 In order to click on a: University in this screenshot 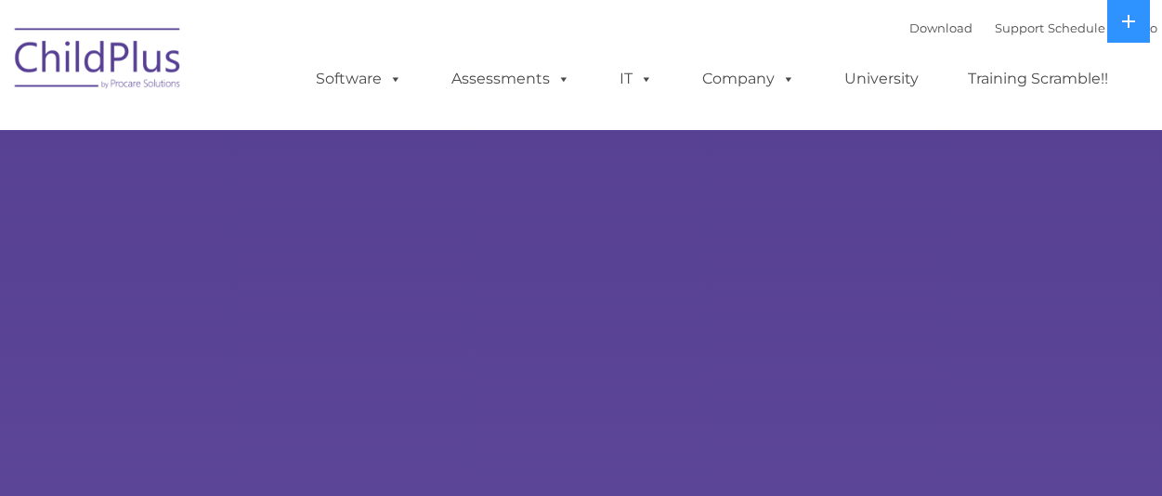, I will do `click(882, 79)`.